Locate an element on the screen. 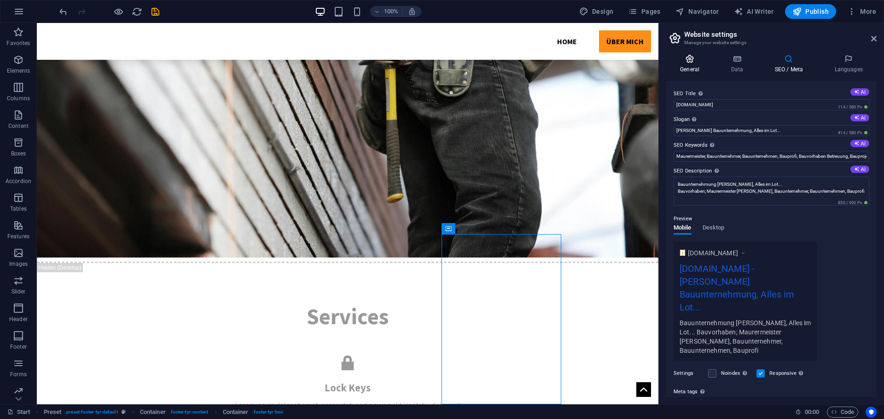  label: SEO Keywords is located at coordinates (771, 145).